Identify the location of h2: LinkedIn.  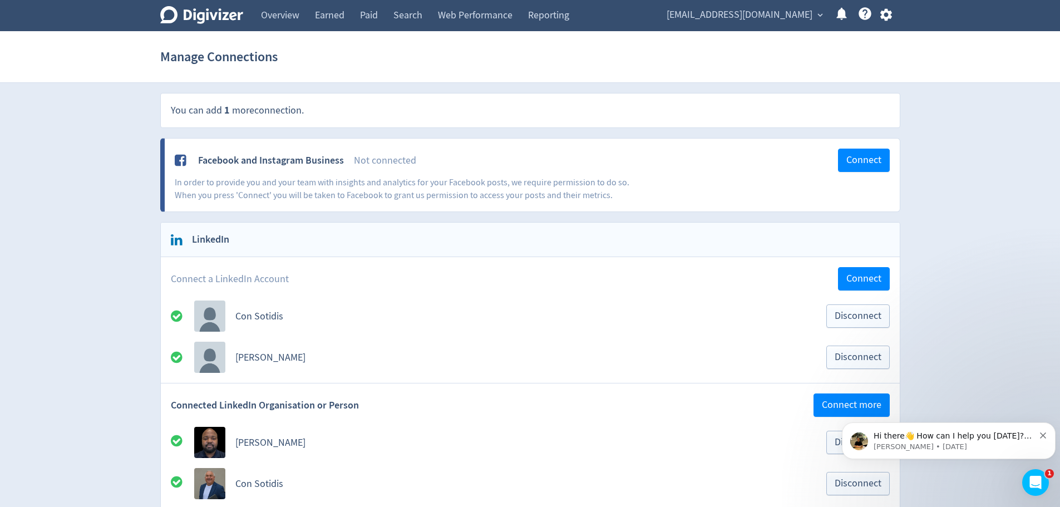
(206, 239).